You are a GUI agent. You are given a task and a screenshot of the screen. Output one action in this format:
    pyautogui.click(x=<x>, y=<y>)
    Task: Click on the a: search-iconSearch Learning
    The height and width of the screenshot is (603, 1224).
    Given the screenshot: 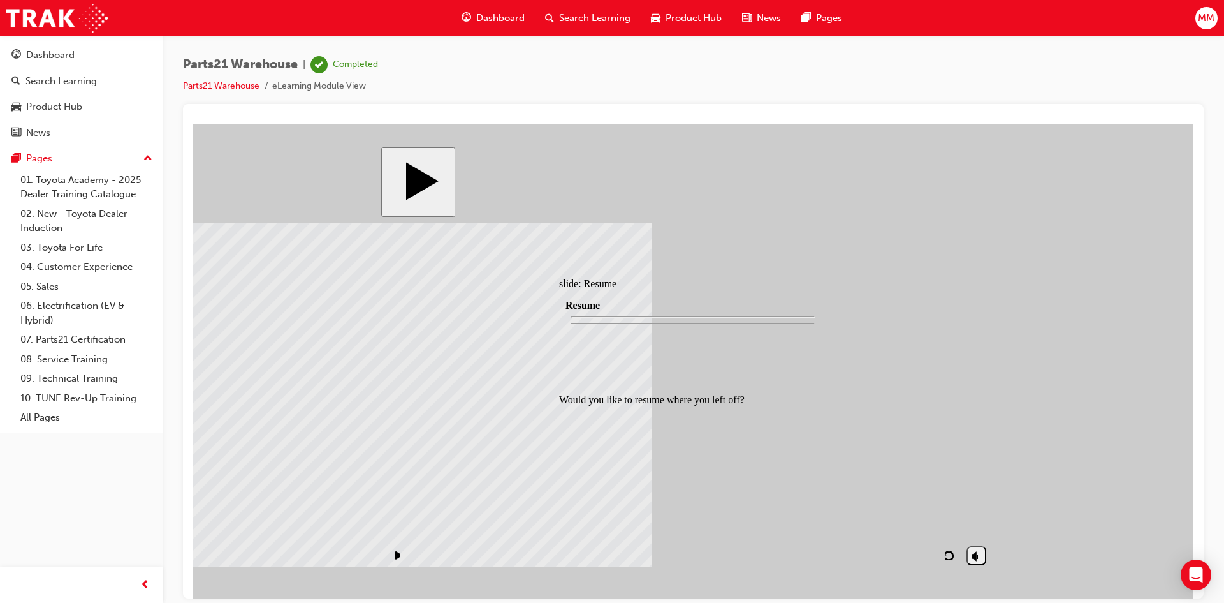 What is the action you would take?
    pyautogui.click(x=588, y=18)
    